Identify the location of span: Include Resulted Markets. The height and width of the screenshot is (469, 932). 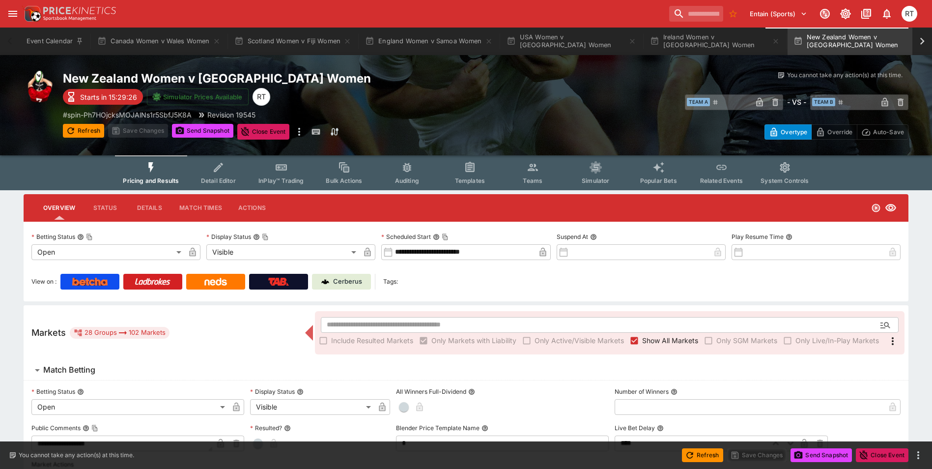
(372, 340).